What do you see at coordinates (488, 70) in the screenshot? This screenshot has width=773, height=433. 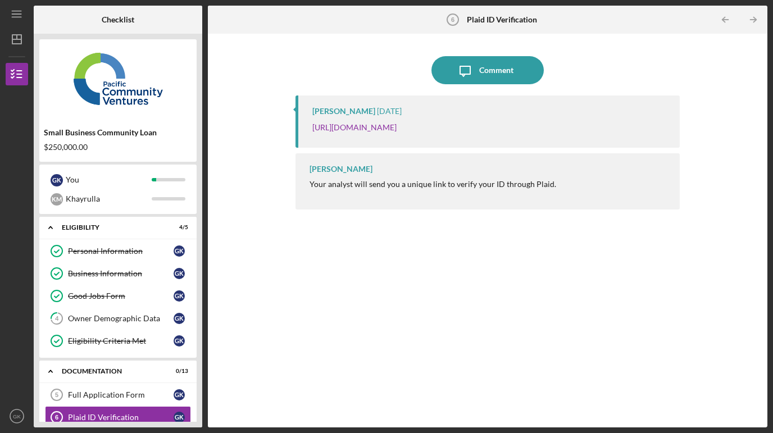 I see `button: Comment` at bounding box center [488, 70].